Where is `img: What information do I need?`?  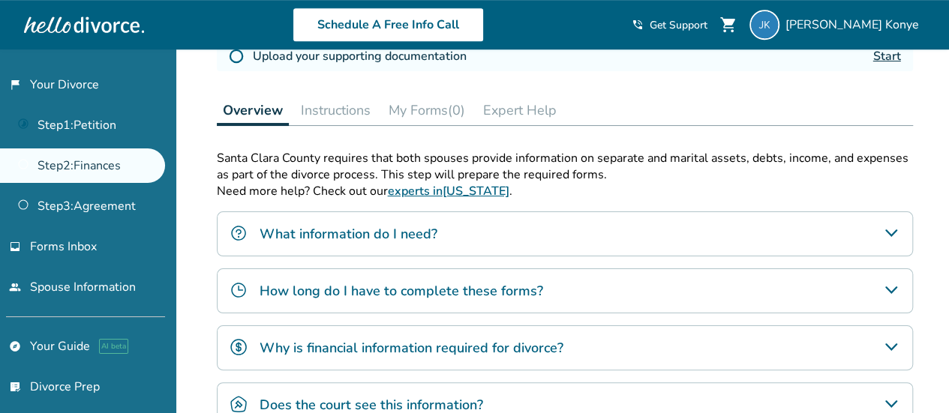 img: What information do I need? is located at coordinates (239, 233).